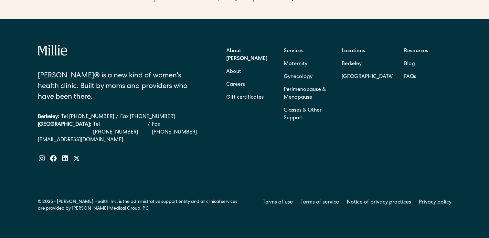  Describe the element at coordinates (48, 117) in the screenshot. I see `div: Berkeley:` at that location.